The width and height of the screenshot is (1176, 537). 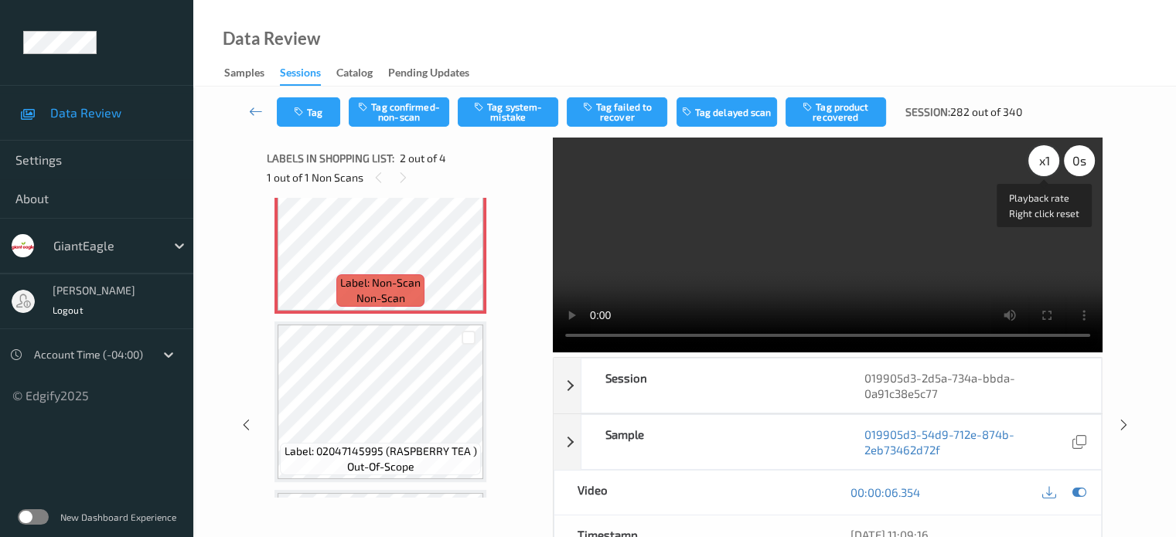 What do you see at coordinates (971, 386) in the screenshot?
I see `div: 019905d3-2d5a-734a-bbda-0a91c38e5c77` at bounding box center [971, 386].